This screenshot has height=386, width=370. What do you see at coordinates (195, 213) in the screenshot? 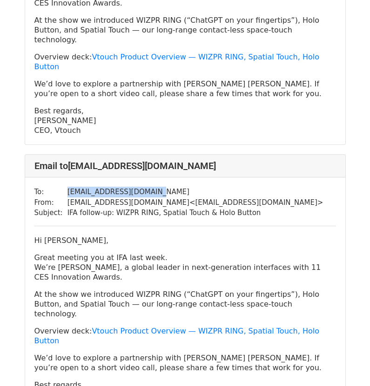
I see `td: IFA follow-up: WIZPR RING, Spatial Touch & Holo Button` at bounding box center [195, 213].